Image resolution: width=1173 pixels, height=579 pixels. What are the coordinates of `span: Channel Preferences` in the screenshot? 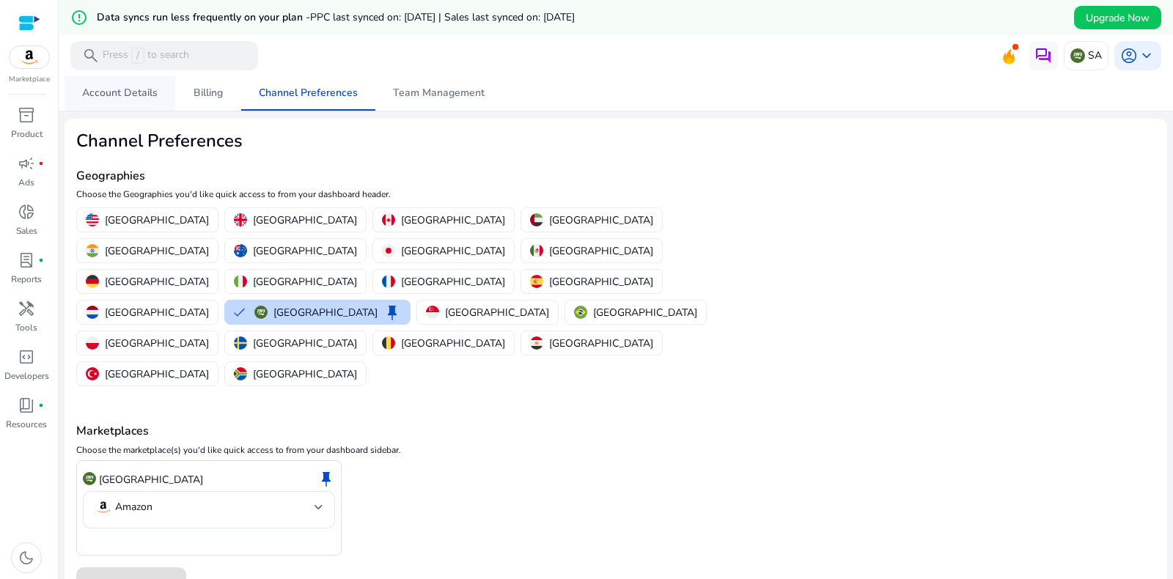 It's located at (308, 93).